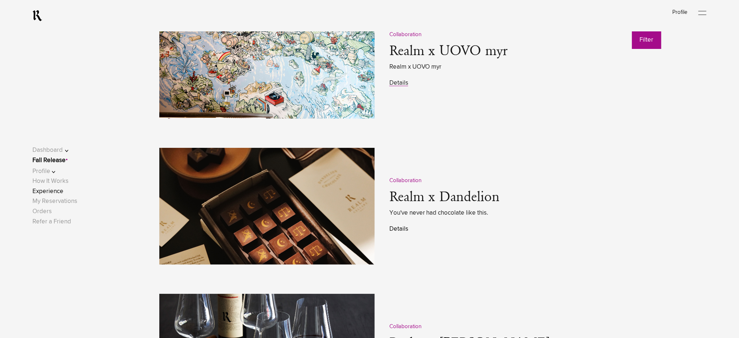 This screenshot has height=338, width=739. What do you see at coordinates (48, 191) in the screenshot?
I see `a: Experience` at bounding box center [48, 191].